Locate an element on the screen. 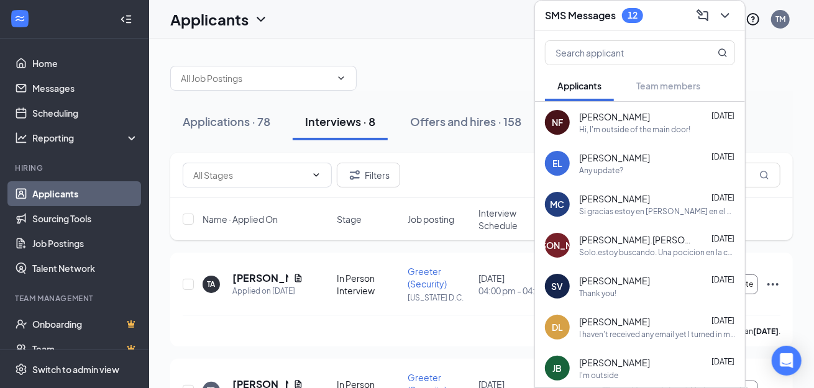 The height and width of the screenshot is (388, 814). a: Job Postings is located at coordinates (85, 244).